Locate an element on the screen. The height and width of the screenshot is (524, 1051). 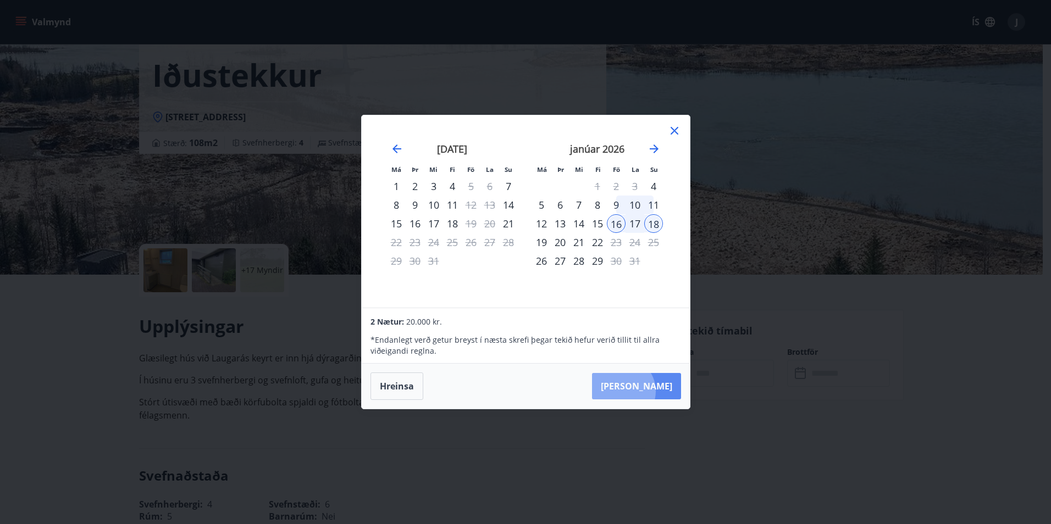
td: Choose fimmtudagur, 4. desember 2025 as your check-in date. It’s available. is located at coordinates (452, 186).